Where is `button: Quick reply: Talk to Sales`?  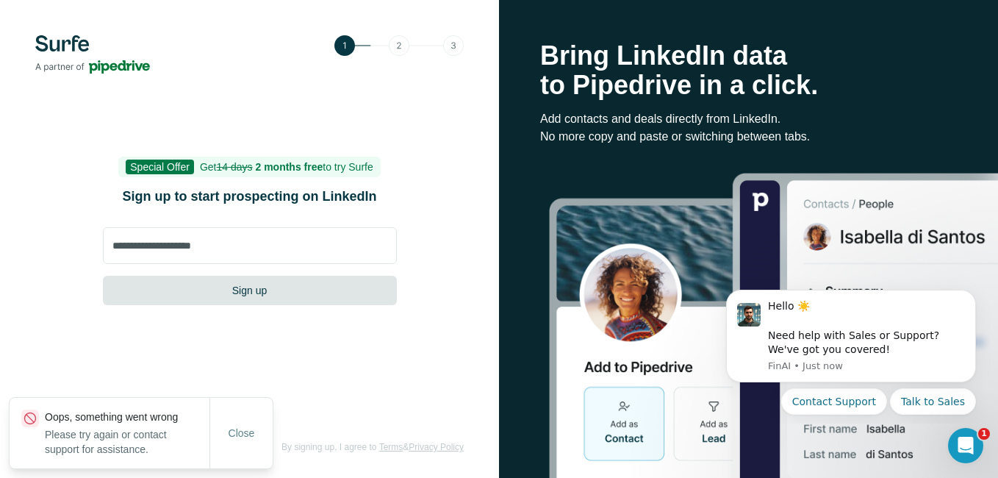
button: Quick reply: Talk to Sales is located at coordinates (229, 125).